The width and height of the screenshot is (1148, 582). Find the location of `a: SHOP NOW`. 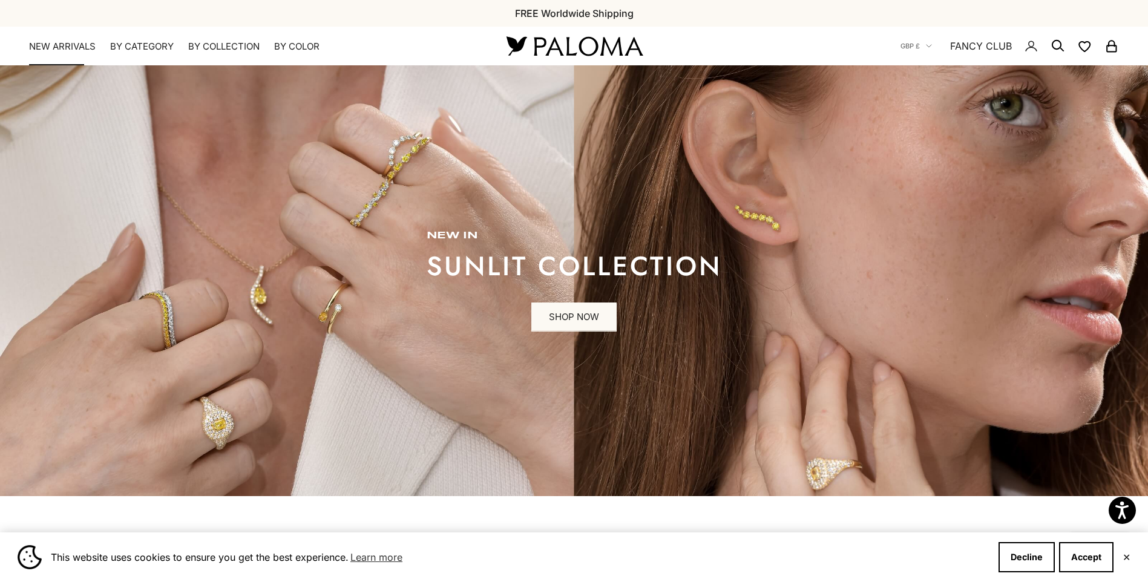

a: SHOP NOW is located at coordinates (574, 317).